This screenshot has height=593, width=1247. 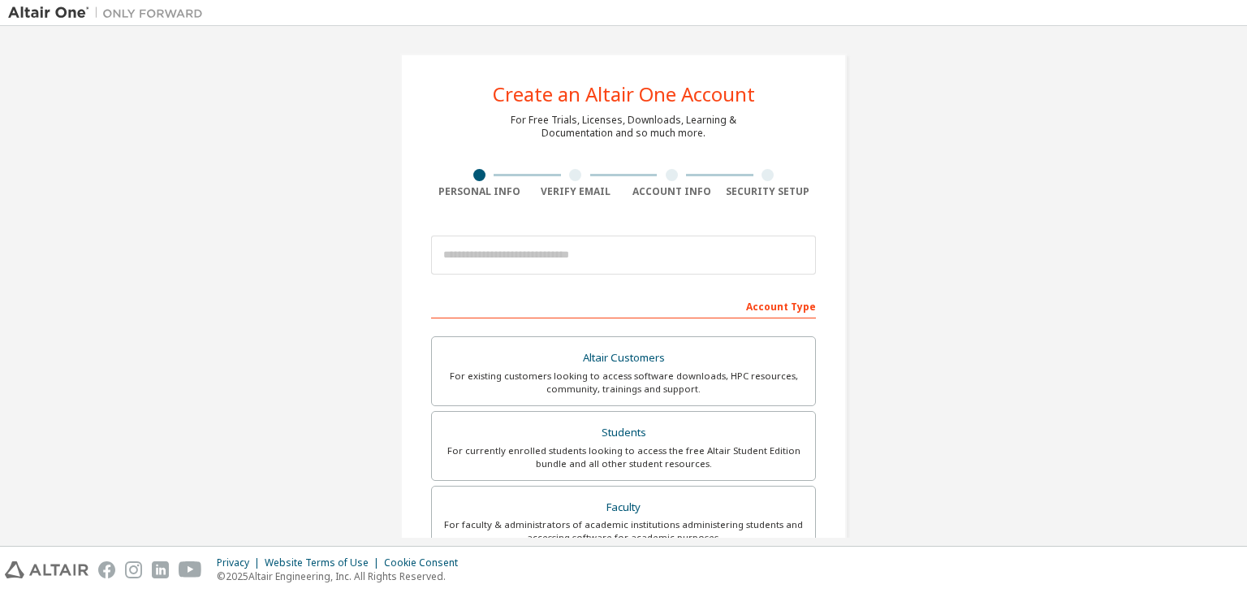 I want to click on div: Security Setup, so click(x=768, y=192).